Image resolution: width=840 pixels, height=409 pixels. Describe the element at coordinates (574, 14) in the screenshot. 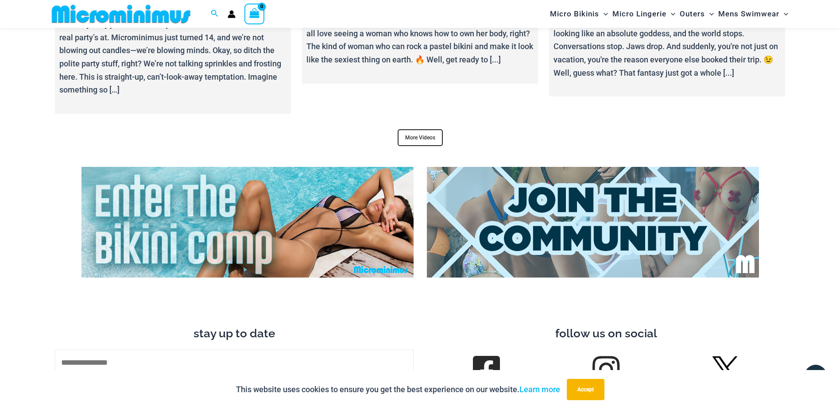

I see `span: Micro Bikinis` at that location.